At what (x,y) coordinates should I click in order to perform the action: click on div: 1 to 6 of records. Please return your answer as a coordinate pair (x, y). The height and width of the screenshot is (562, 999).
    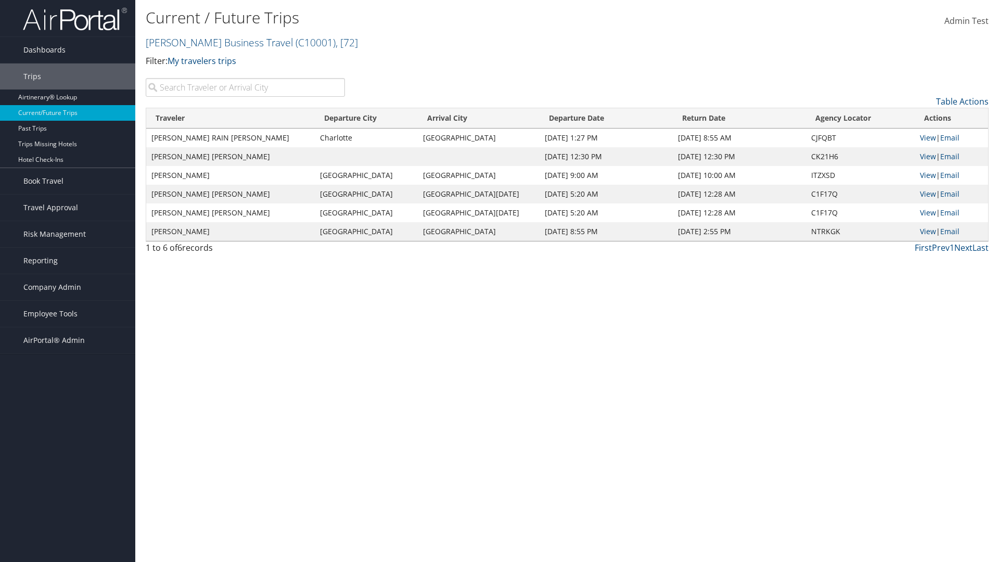
    Looking at the image, I should click on (245, 250).